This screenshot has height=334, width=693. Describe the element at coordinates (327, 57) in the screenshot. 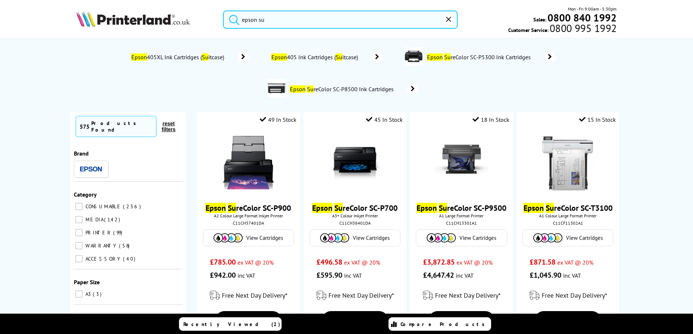

I see `a: Epson405 Ink Cartridges (Suitcase)` at that location.